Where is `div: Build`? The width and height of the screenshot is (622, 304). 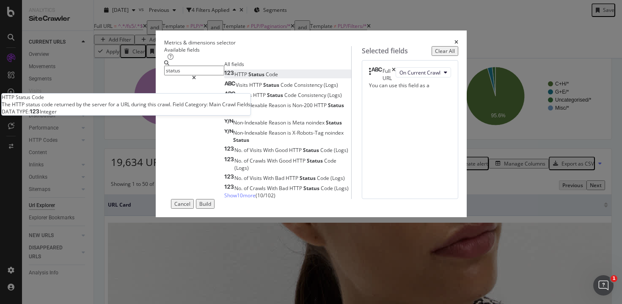
div: Build is located at coordinates (205, 204).